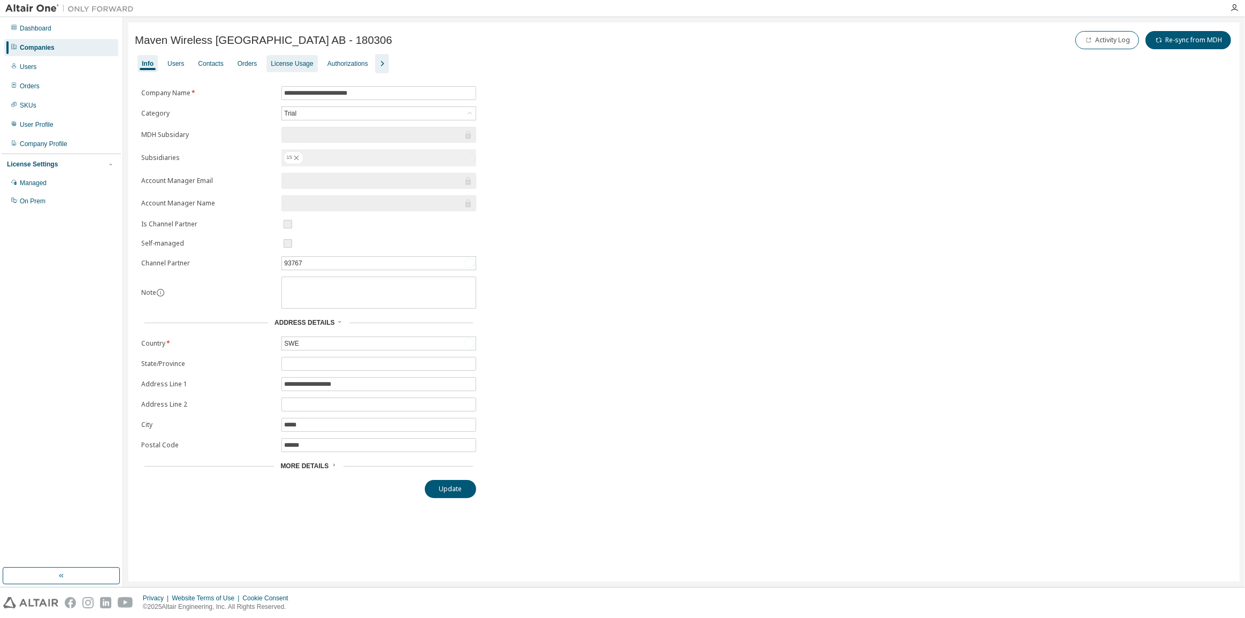 Image resolution: width=1245 pixels, height=618 pixels. Describe the element at coordinates (28, 105) in the screenshot. I see `div: SKUs` at that location.